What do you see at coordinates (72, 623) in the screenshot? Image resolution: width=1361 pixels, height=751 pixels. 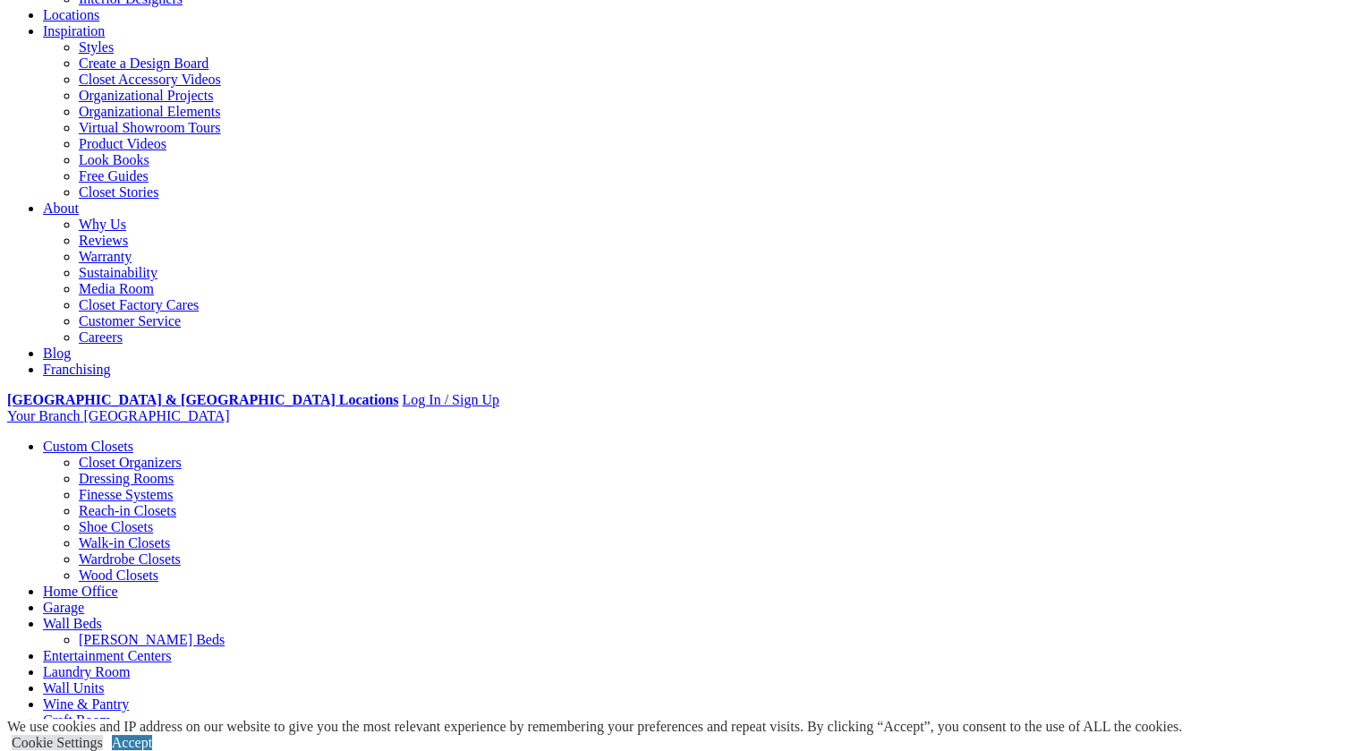 I see `a: Wall Beds` at bounding box center [72, 623].